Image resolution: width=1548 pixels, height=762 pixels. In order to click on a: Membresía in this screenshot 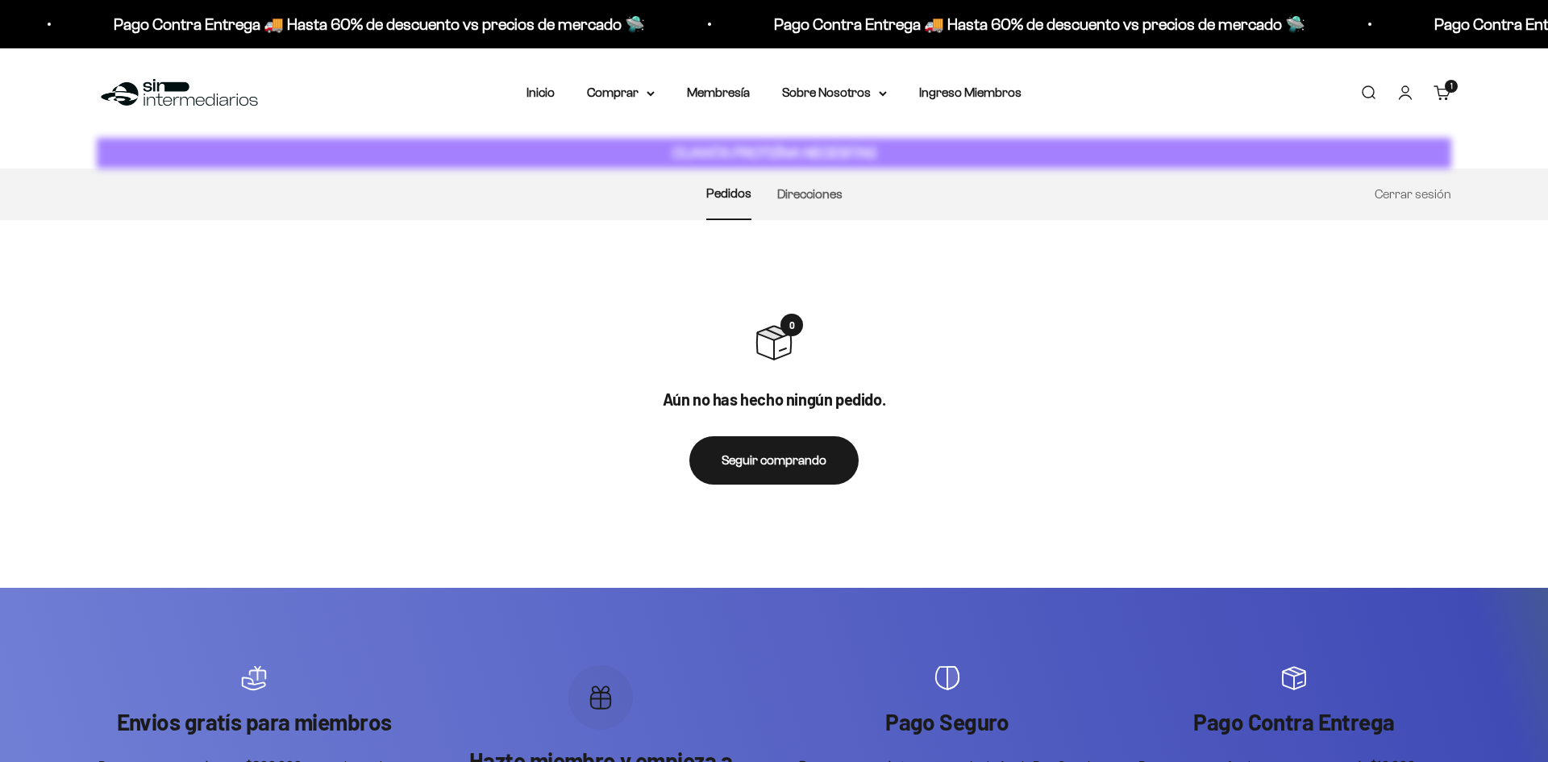, I will do `click(718, 92)`.